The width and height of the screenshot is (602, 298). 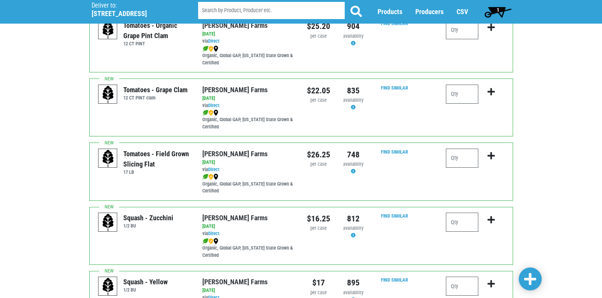 I want to click on div: Tomatoes - Grape Clam, so click(x=155, y=90).